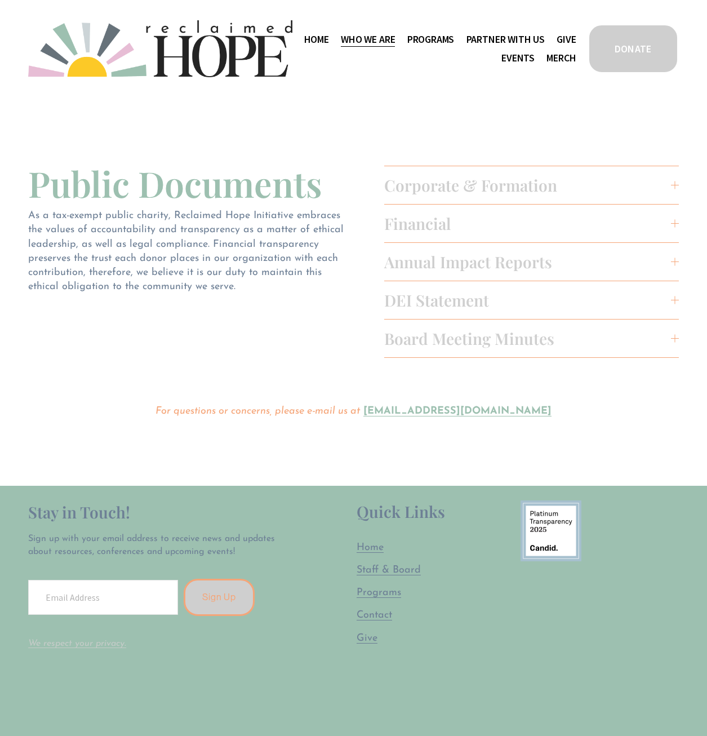  What do you see at coordinates (531, 223) in the screenshot?
I see `button: Financial` at bounding box center [531, 223].